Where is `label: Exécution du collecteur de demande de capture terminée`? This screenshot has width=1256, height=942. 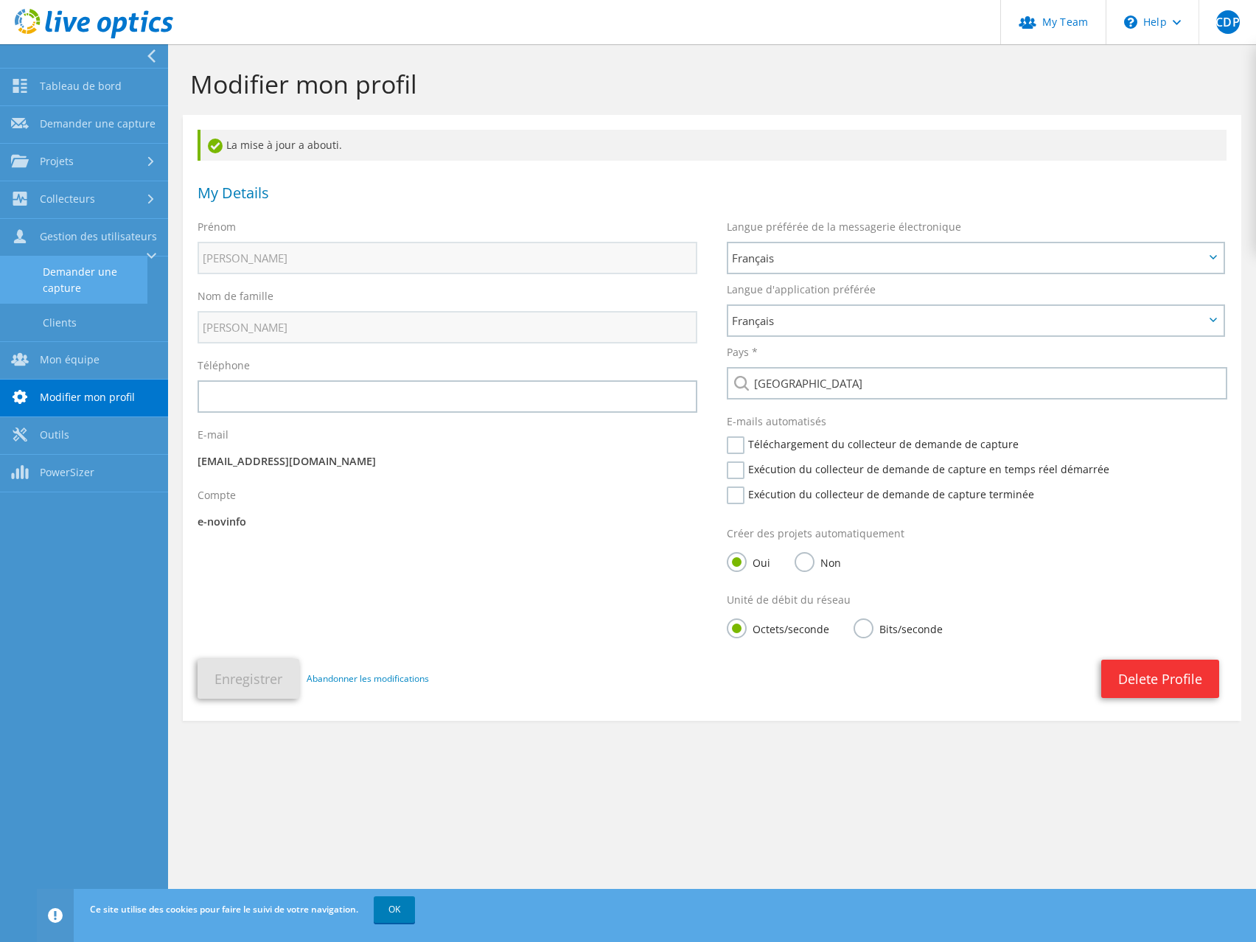 label: Exécution du collecteur de demande de capture terminée is located at coordinates (880, 495).